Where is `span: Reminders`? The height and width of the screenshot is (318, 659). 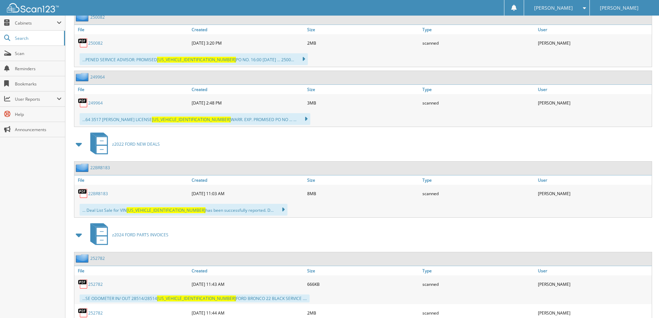 span: Reminders is located at coordinates (38, 69).